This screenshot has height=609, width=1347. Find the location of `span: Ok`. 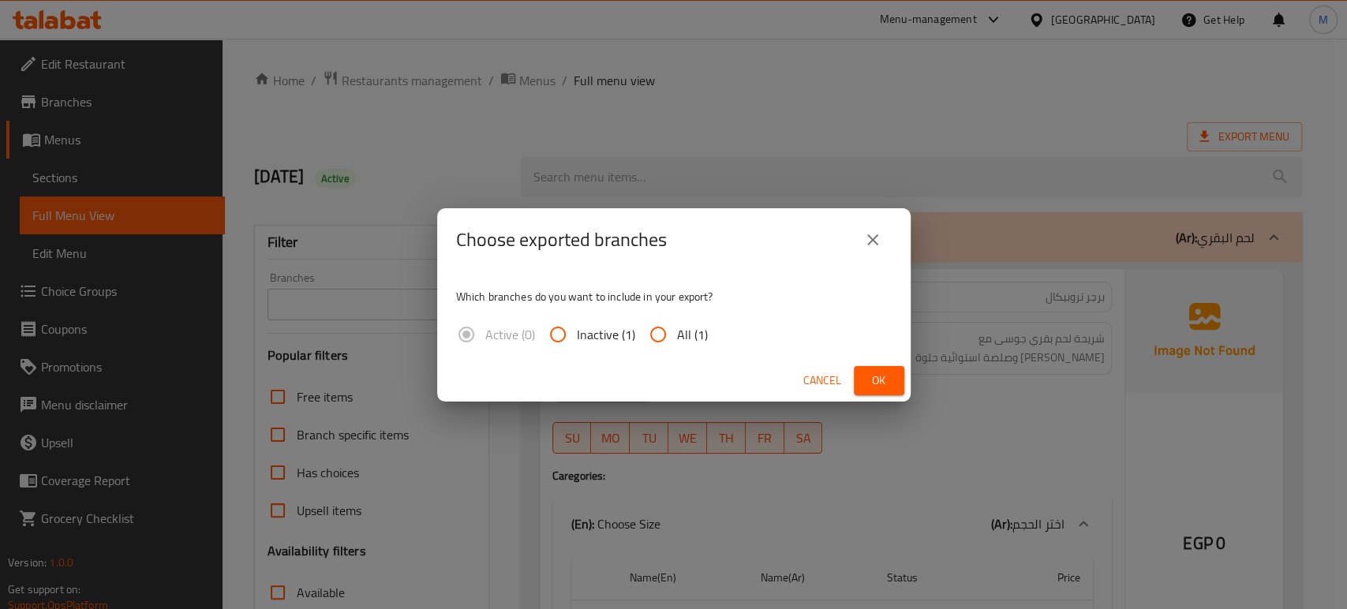

span: Ok is located at coordinates (879, 380).